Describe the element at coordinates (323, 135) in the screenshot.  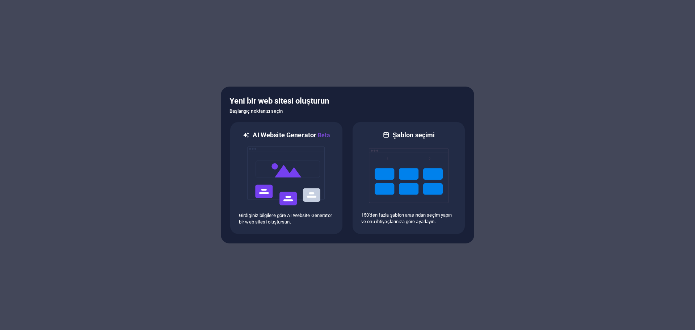
I see `span: Beta` at that location.